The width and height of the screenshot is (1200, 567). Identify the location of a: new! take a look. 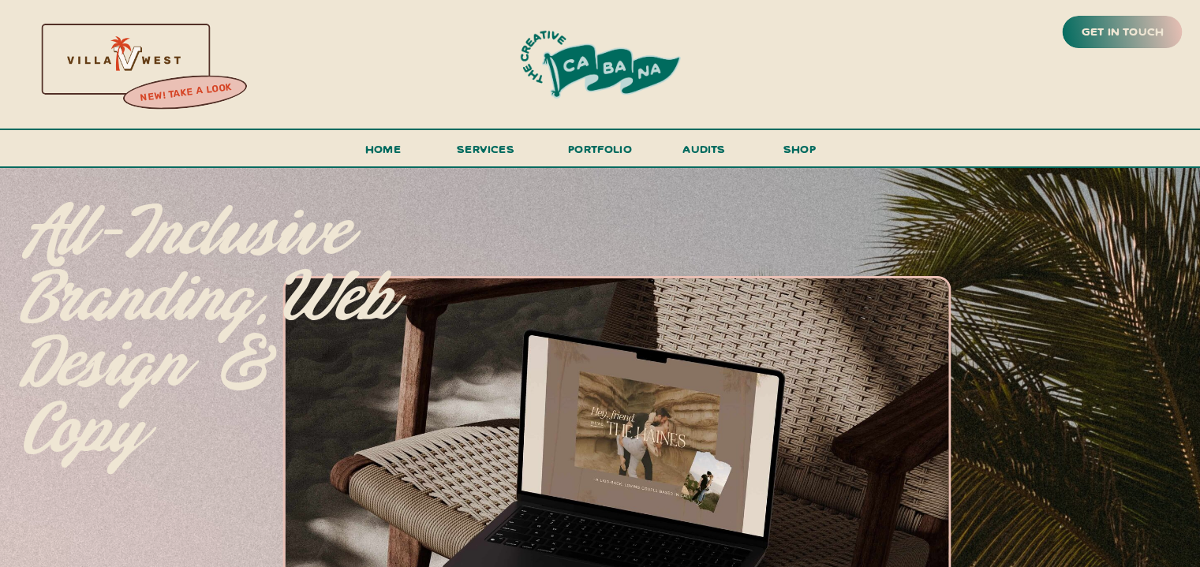
(185, 93).